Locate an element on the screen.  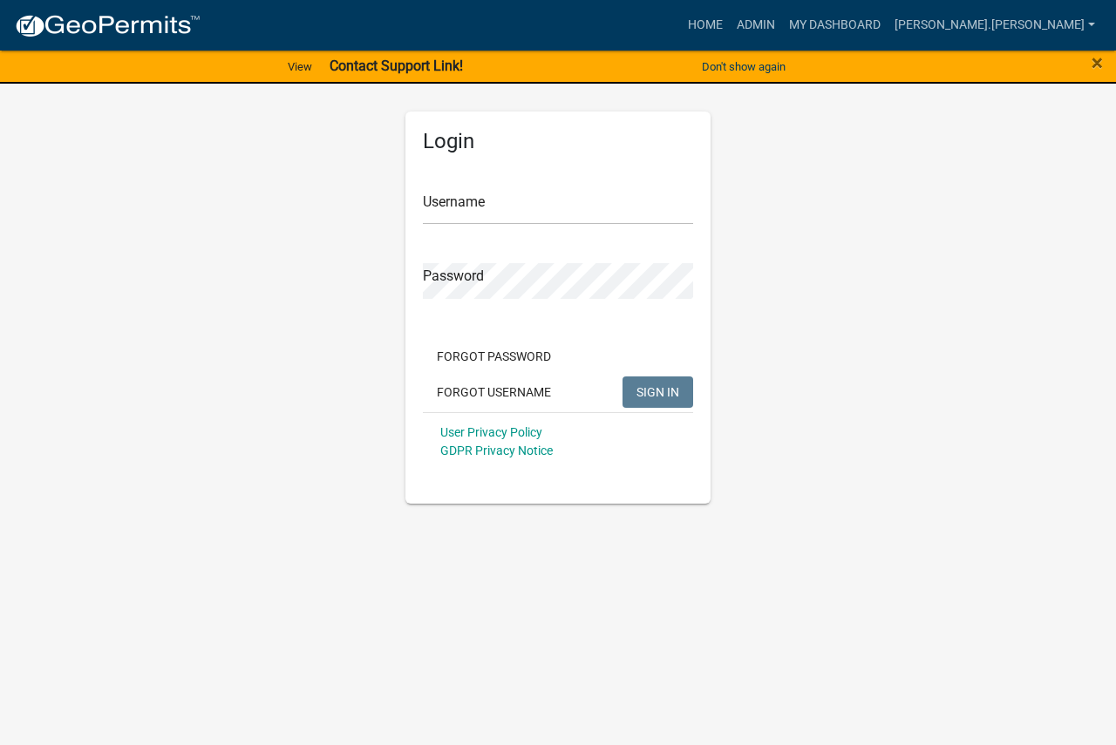
a: Admin is located at coordinates (756, 25).